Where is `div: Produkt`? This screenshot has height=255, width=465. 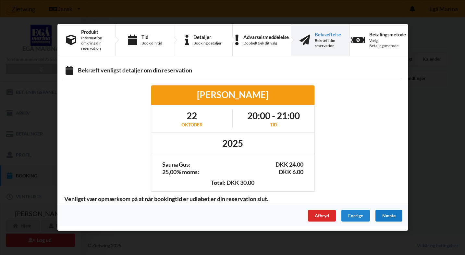
div: Produkt is located at coordinates (94, 32).